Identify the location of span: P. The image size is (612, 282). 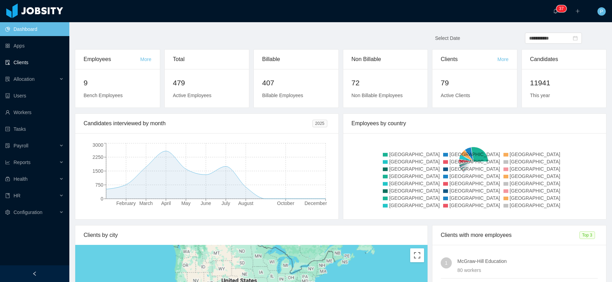
(601, 11).